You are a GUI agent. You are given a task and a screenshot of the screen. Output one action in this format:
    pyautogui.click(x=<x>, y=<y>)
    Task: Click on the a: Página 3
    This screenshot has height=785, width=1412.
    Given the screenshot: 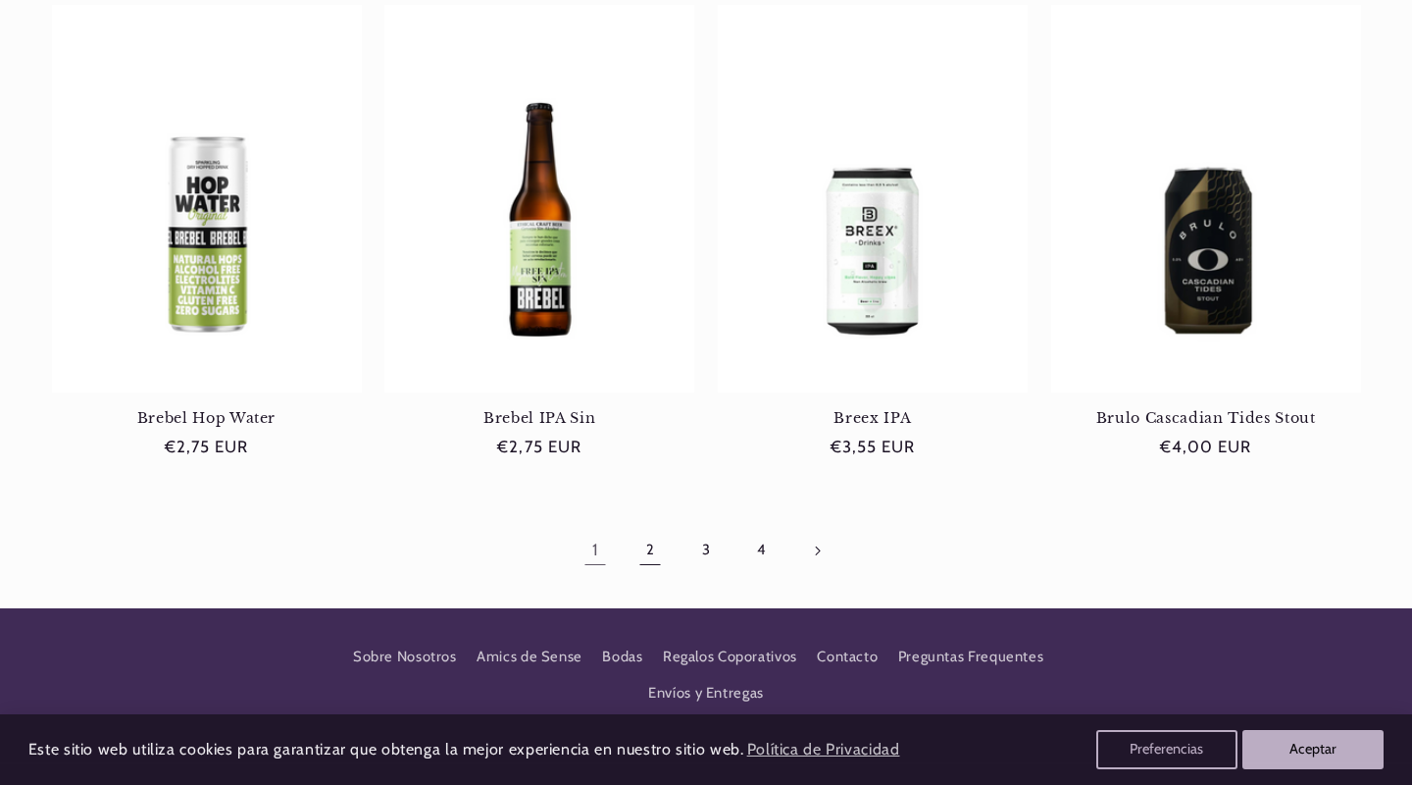 What is the action you would take?
    pyautogui.click(x=706, y=550)
    